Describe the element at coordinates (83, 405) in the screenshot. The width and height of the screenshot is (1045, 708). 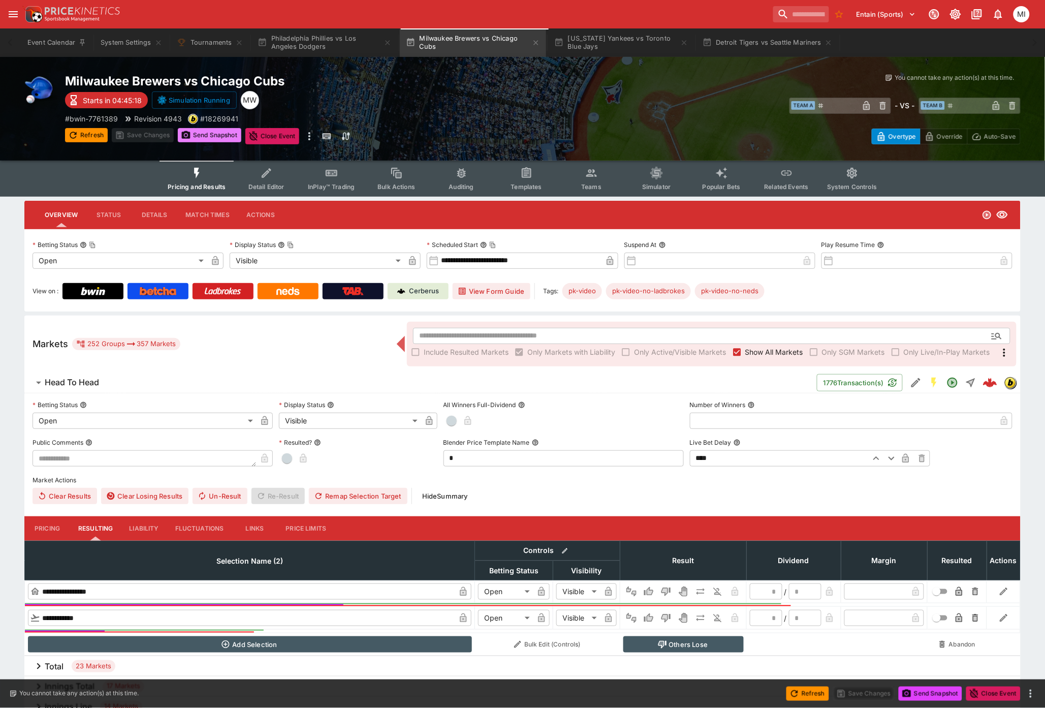
I see `button: Betting Status` at that location.